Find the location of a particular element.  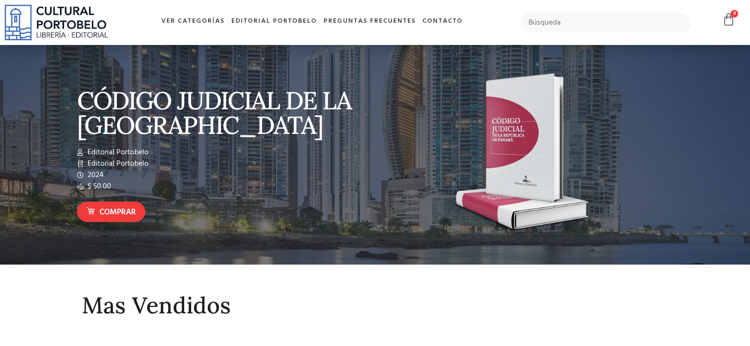

a: 0 is located at coordinates (729, 19).